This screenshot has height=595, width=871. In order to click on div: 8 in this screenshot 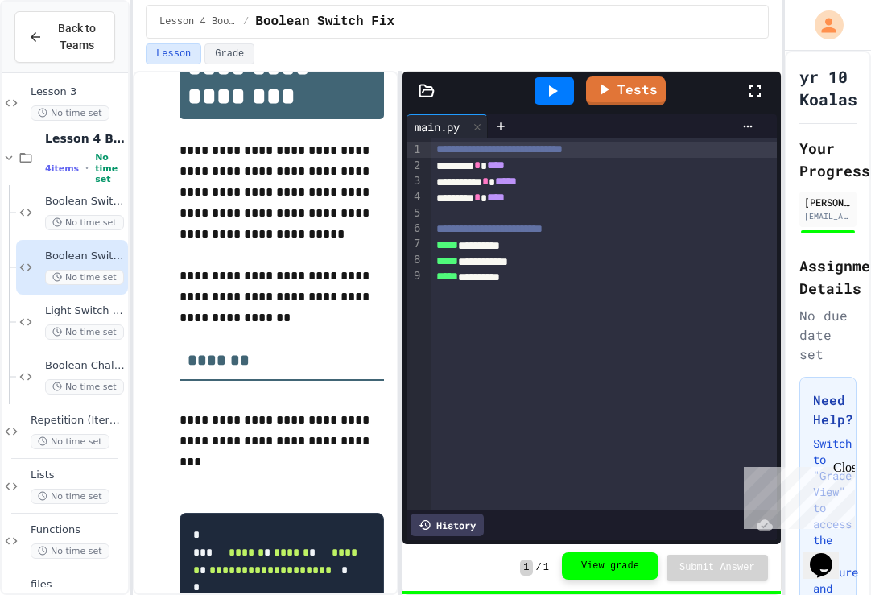, I will do `click(415, 260)`.